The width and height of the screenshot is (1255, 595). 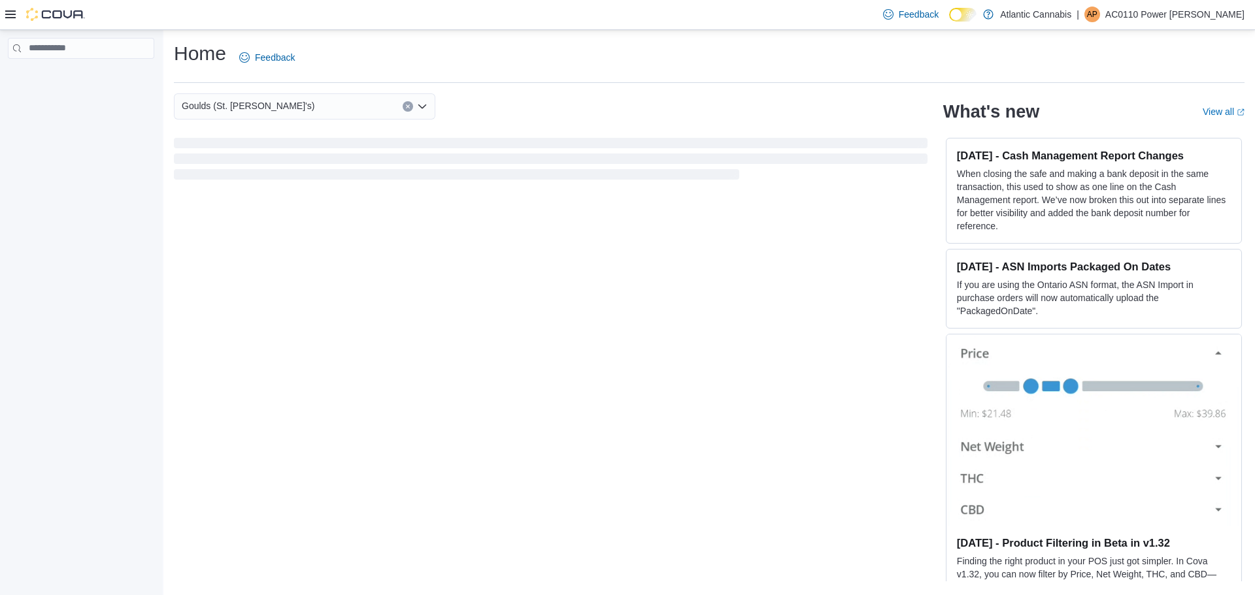 What do you see at coordinates (81, 77) in the screenshot?
I see `nav: Complex example` at bounding box center [81, 77].